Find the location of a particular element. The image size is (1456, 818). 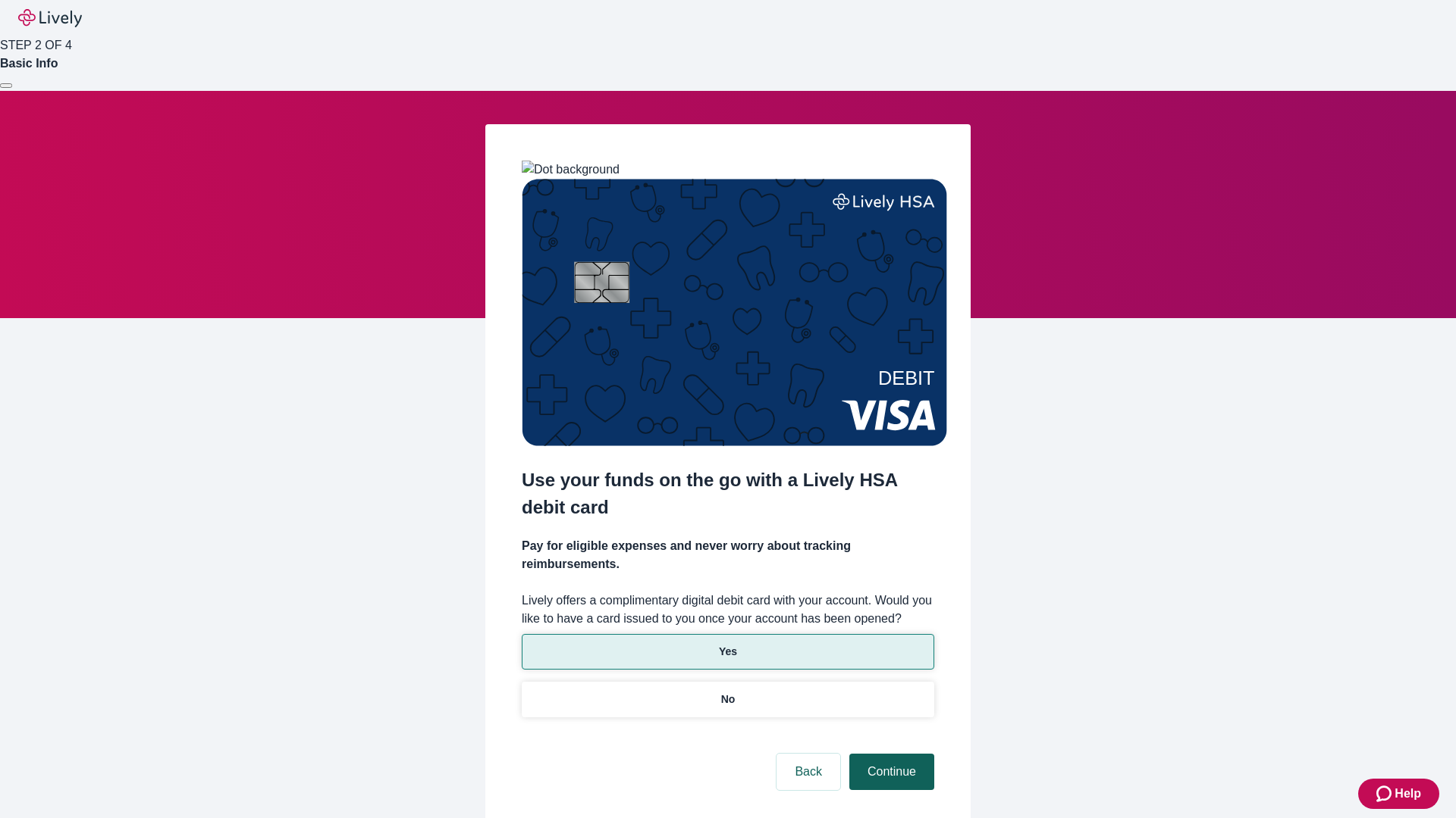

img: Lively is located at coordinates (50, 18).